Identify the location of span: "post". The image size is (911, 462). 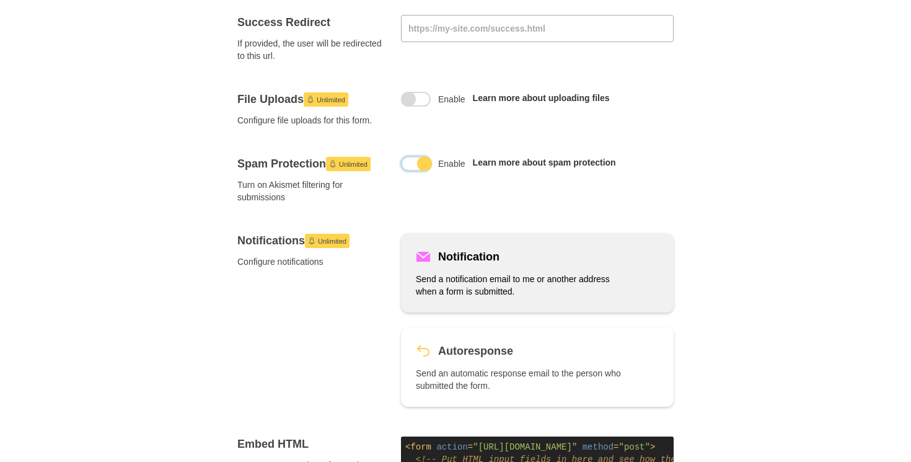
(635, 447).